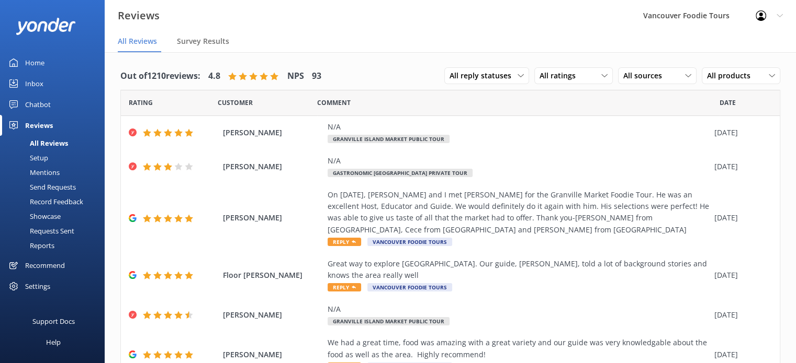 The image size is (796, 363). What do you see at coordinates (203, 41) in the screenshot?
I see `span: Survey Results` at bounding box center [203, 41].